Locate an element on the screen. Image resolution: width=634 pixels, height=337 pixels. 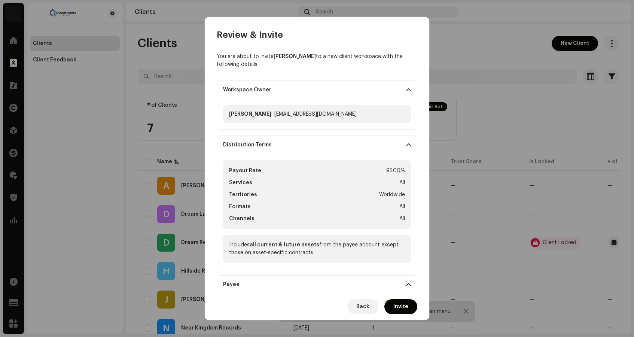
span: Invite is located at coordinates (401, 307).